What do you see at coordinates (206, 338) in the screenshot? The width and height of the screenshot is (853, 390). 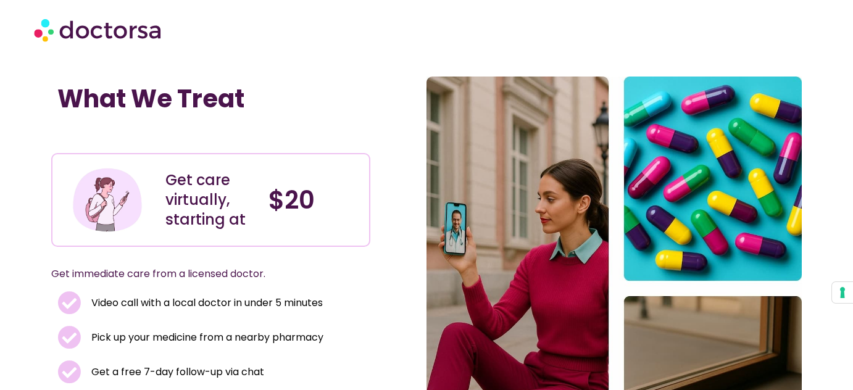 I see `span: Pick up your medicine from a nearby pharmacy` at bounding box center [206, 338].